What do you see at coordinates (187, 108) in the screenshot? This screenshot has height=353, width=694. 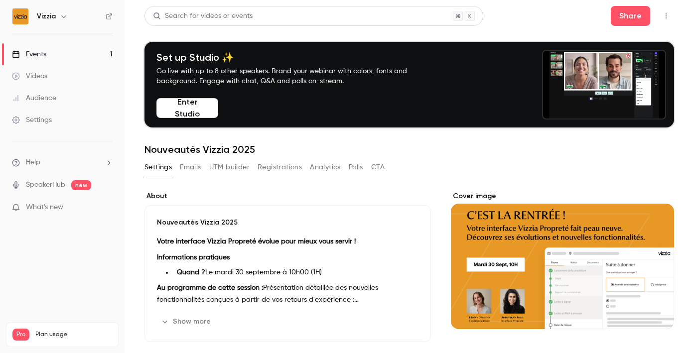 I see `button: Enter Studio` at bounding box center [187, 108].